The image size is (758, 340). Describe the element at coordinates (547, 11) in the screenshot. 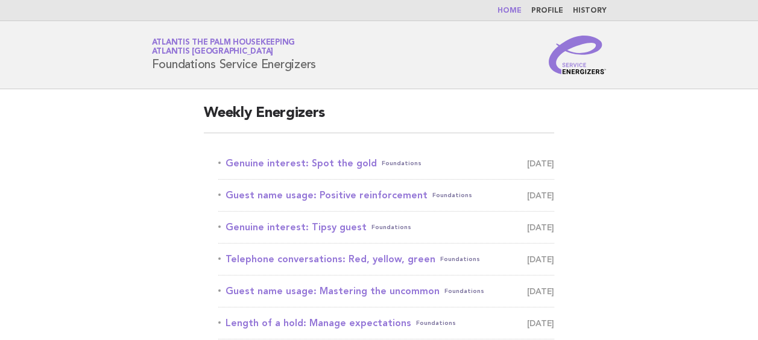

I see `a: Profile` at that location.